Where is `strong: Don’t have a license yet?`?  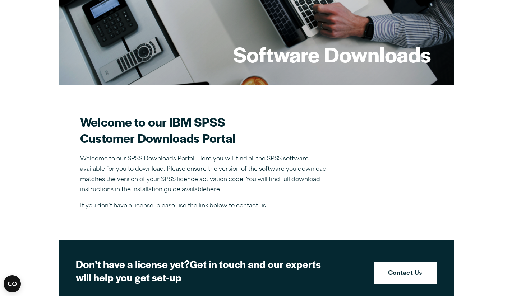
strong: Don’t have a license yet? is located at coordinates (132, 264).